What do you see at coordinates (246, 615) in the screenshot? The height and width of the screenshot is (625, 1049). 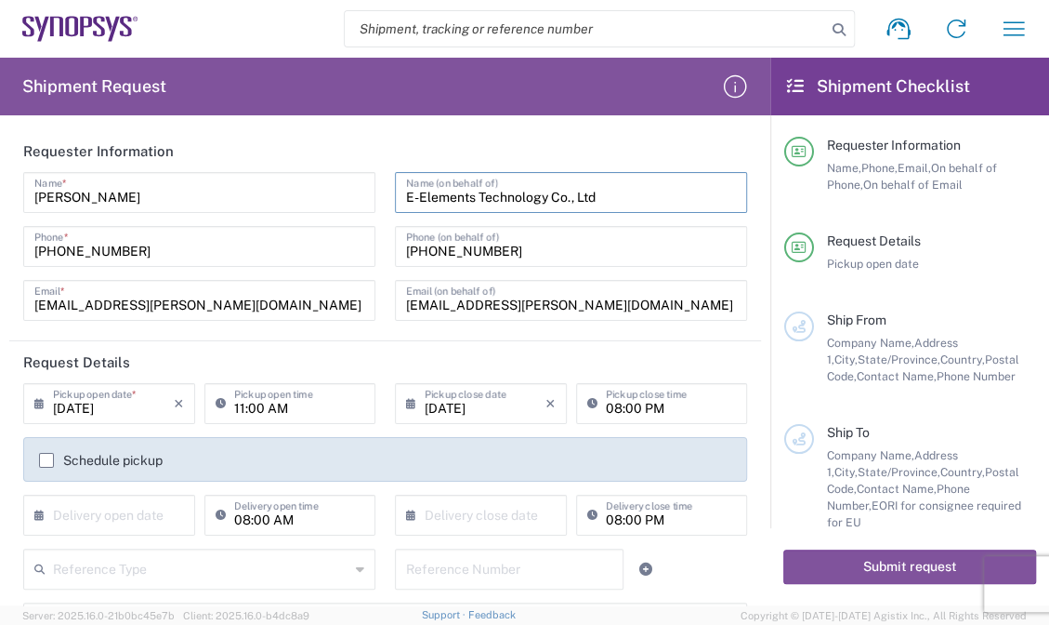 I see `span: Client: 2025.16.0-b4dc8a9` at bounding box center [246, 615].